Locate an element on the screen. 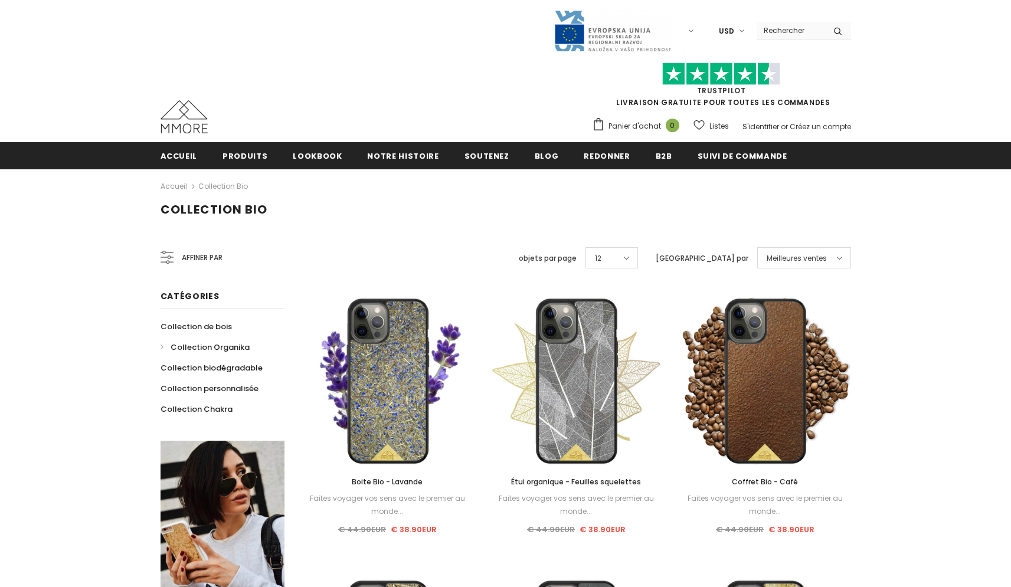 The width and height of the screenshot is (1011, 587). span: Collection Chakra is located at coordinates (197, 409).